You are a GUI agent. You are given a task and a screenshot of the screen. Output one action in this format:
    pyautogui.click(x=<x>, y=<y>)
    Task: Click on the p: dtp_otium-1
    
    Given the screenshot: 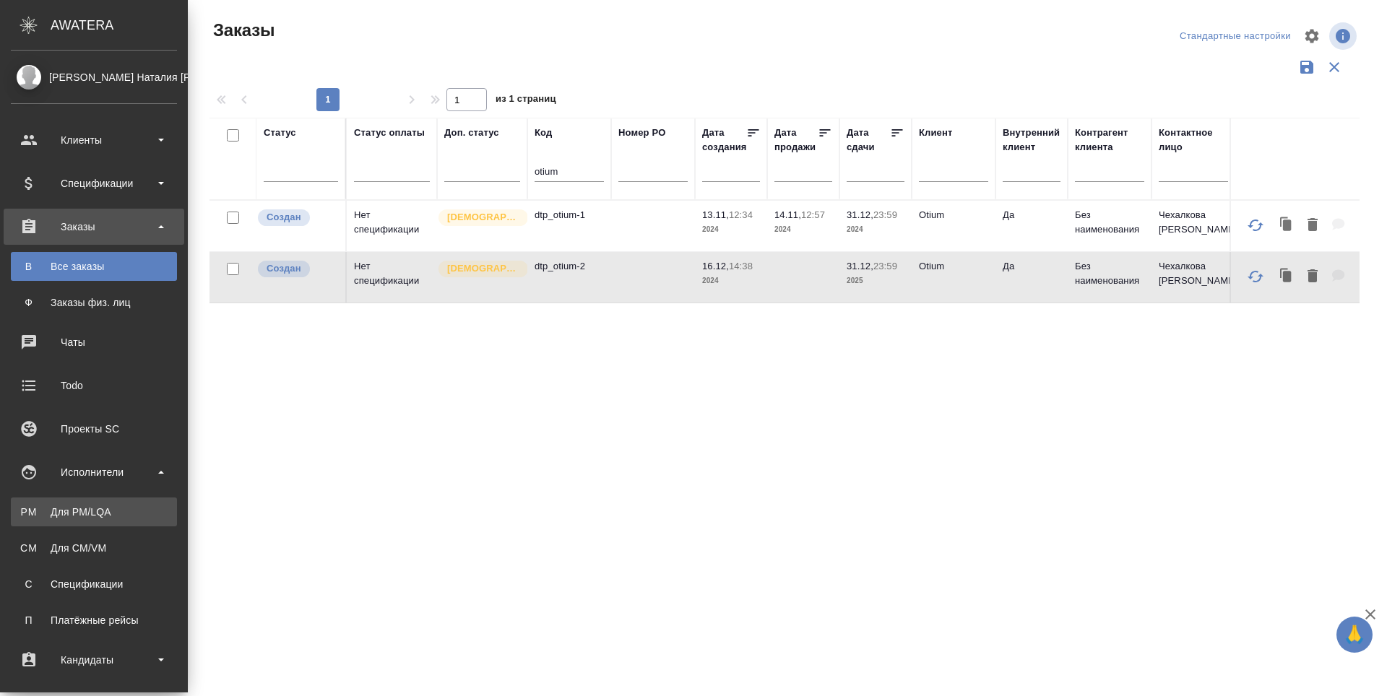 What is the action you would take?
    pyautogui.click(x=569, y=215)
    